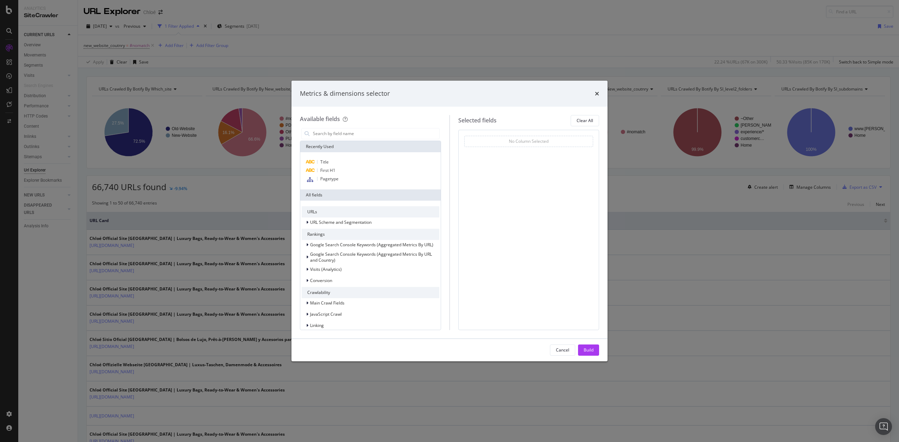  Describe the element at coordinates (584, 120) in the screenshot. I see `div: Clear All` at that location.